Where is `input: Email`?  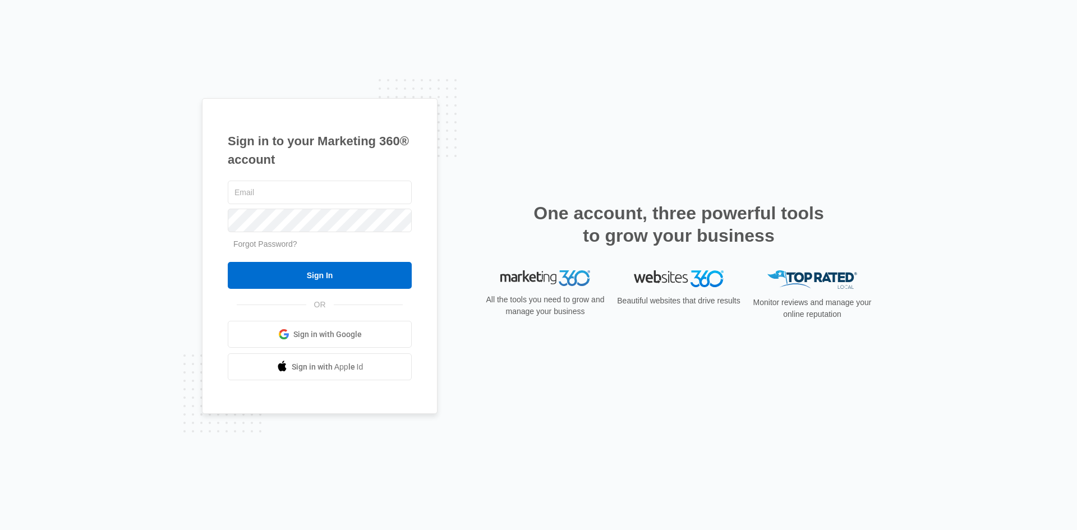
input: Email is located at coordinates (320, 192).